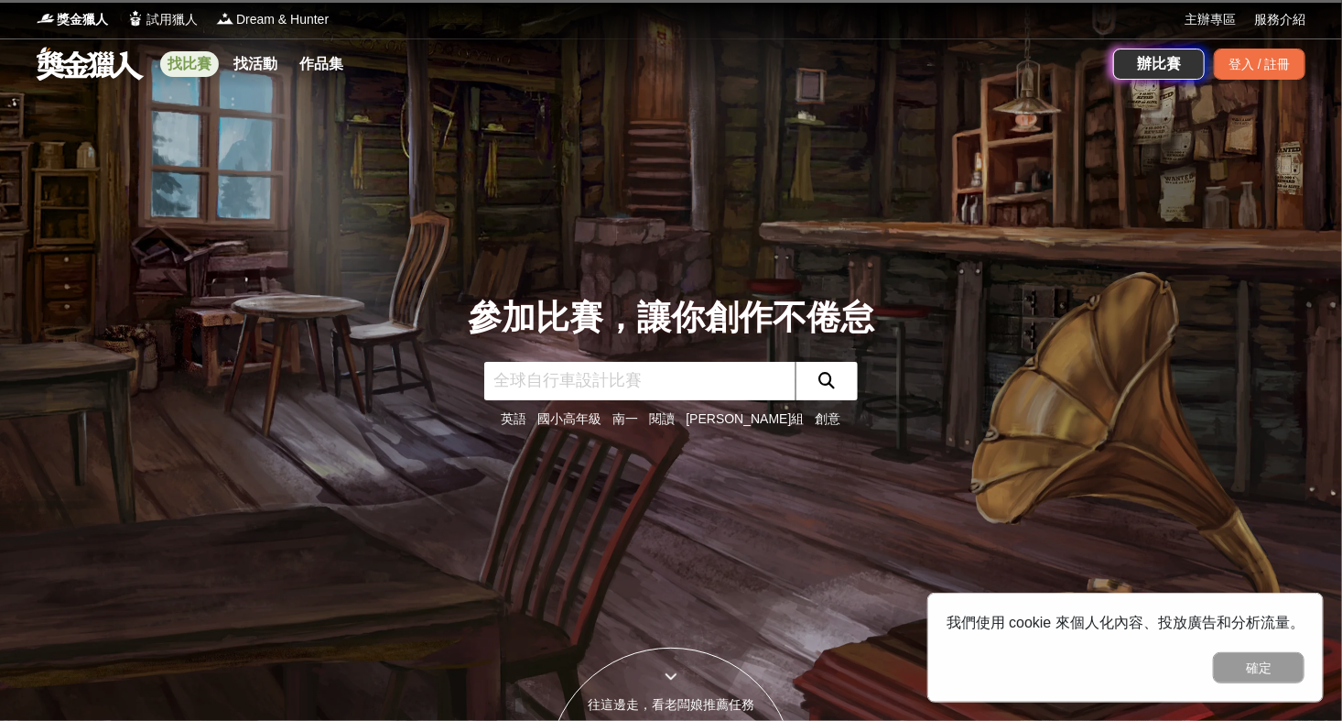  I want to click on span: Dream & Hunter, so click(282, 19).